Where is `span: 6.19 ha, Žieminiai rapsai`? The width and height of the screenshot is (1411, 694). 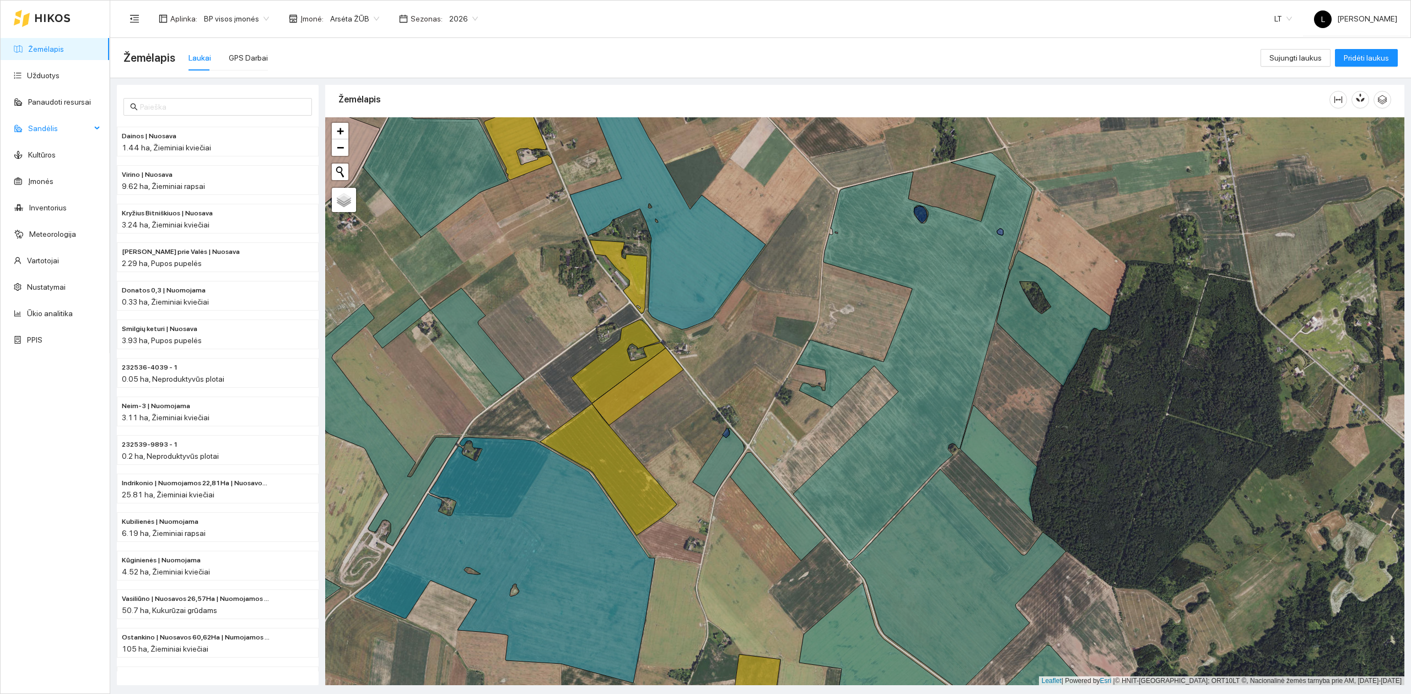 span: 6.19 ha, Žieminiai rapsai is located at coordinates (164, 533).